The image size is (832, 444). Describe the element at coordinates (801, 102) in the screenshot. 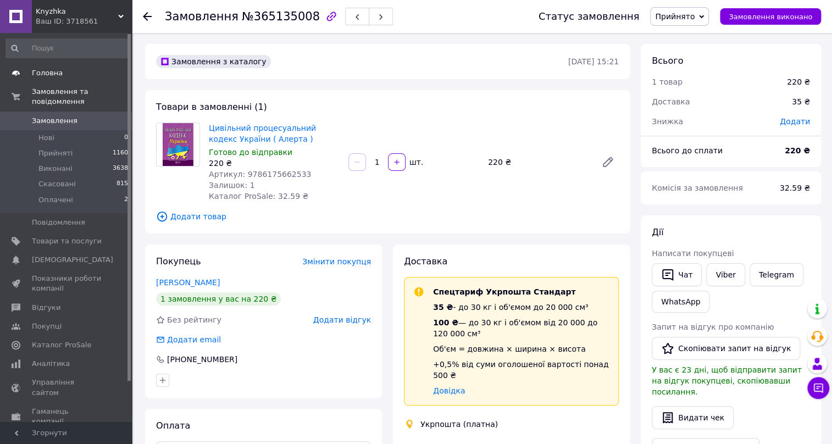

I see `div: 35 ₴` at that location.